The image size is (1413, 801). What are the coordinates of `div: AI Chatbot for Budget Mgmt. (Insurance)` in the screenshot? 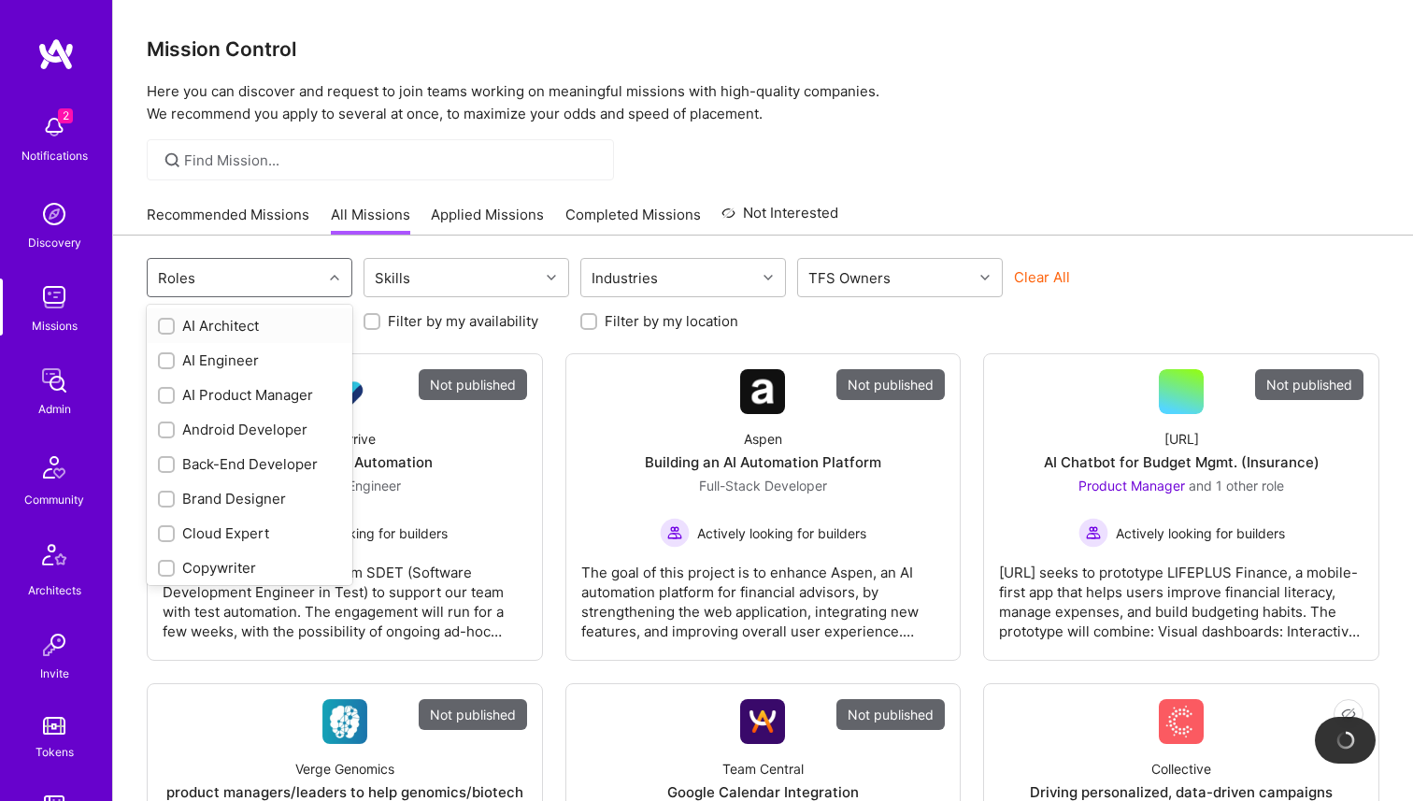 It's located at (1181, 462).